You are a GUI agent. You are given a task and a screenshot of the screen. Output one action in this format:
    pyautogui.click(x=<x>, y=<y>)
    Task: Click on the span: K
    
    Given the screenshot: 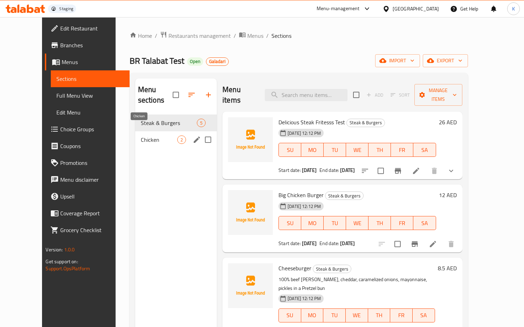 What is the action you would take?
    pyautogui.click(x=514, y=9)
    